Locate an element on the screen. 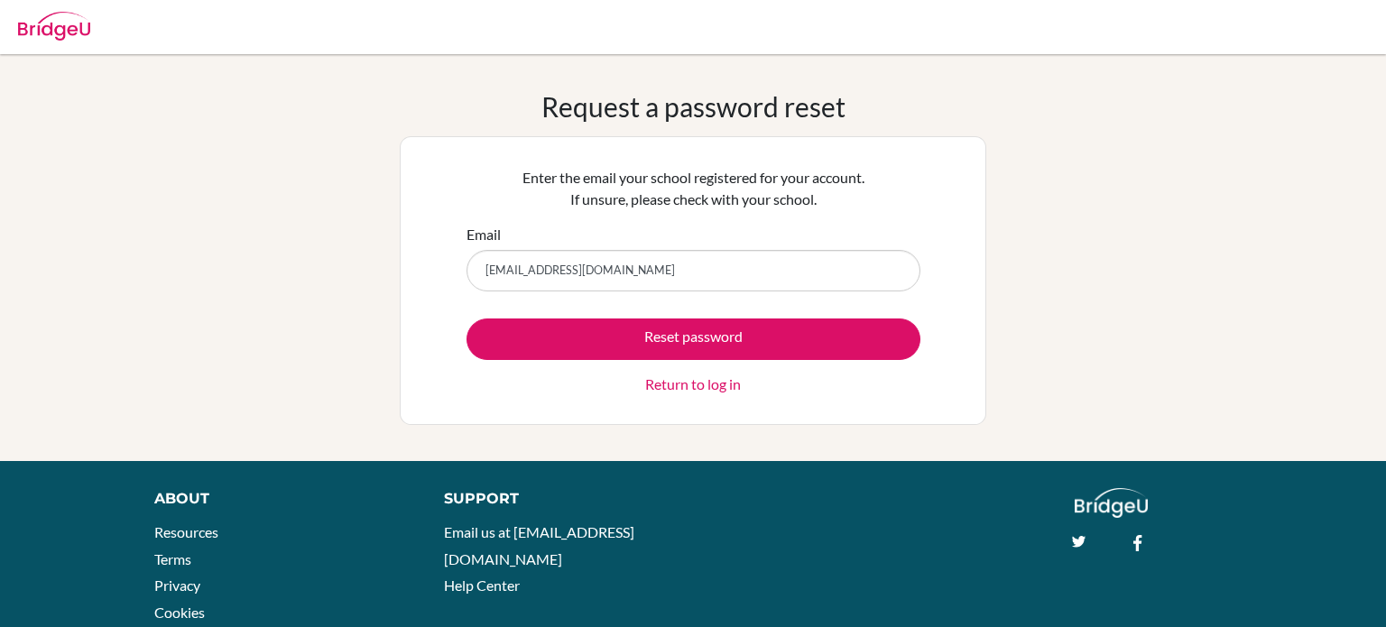 The width and height of the screenshot is (1386, 627). a: Return to log in is located at coordinates (693, 384).